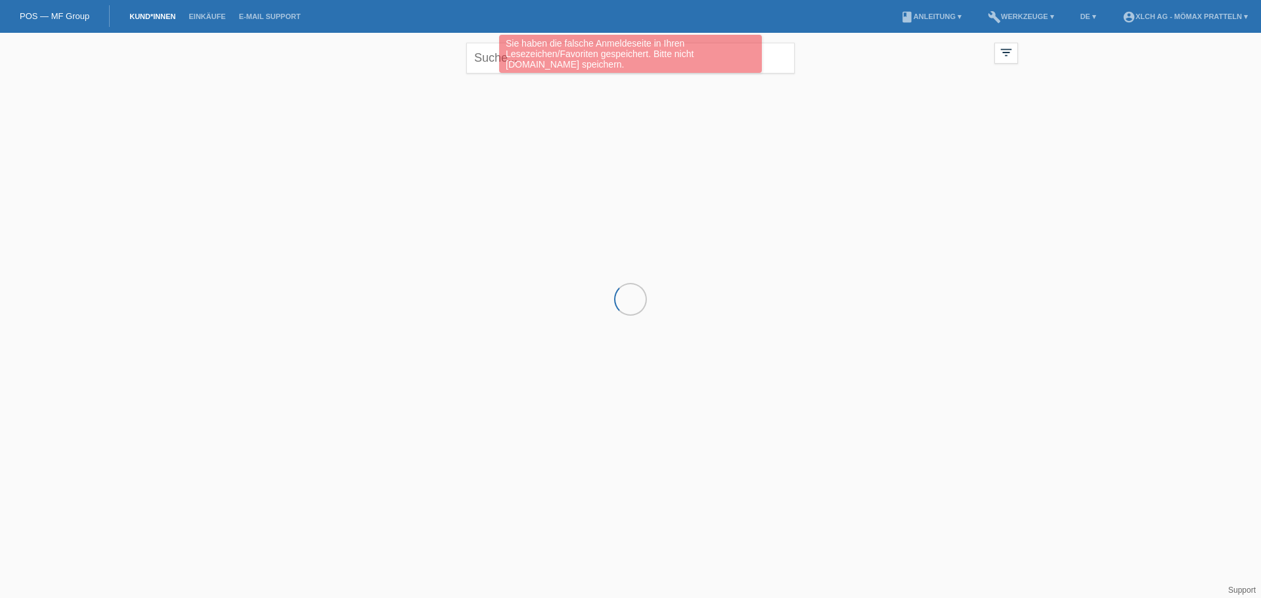 The height and width of the screenshot is (598, 1261). What do you see at coordinates (907, 17) in the screenshot?
I see `i: book` at bounding box center [907, 17].